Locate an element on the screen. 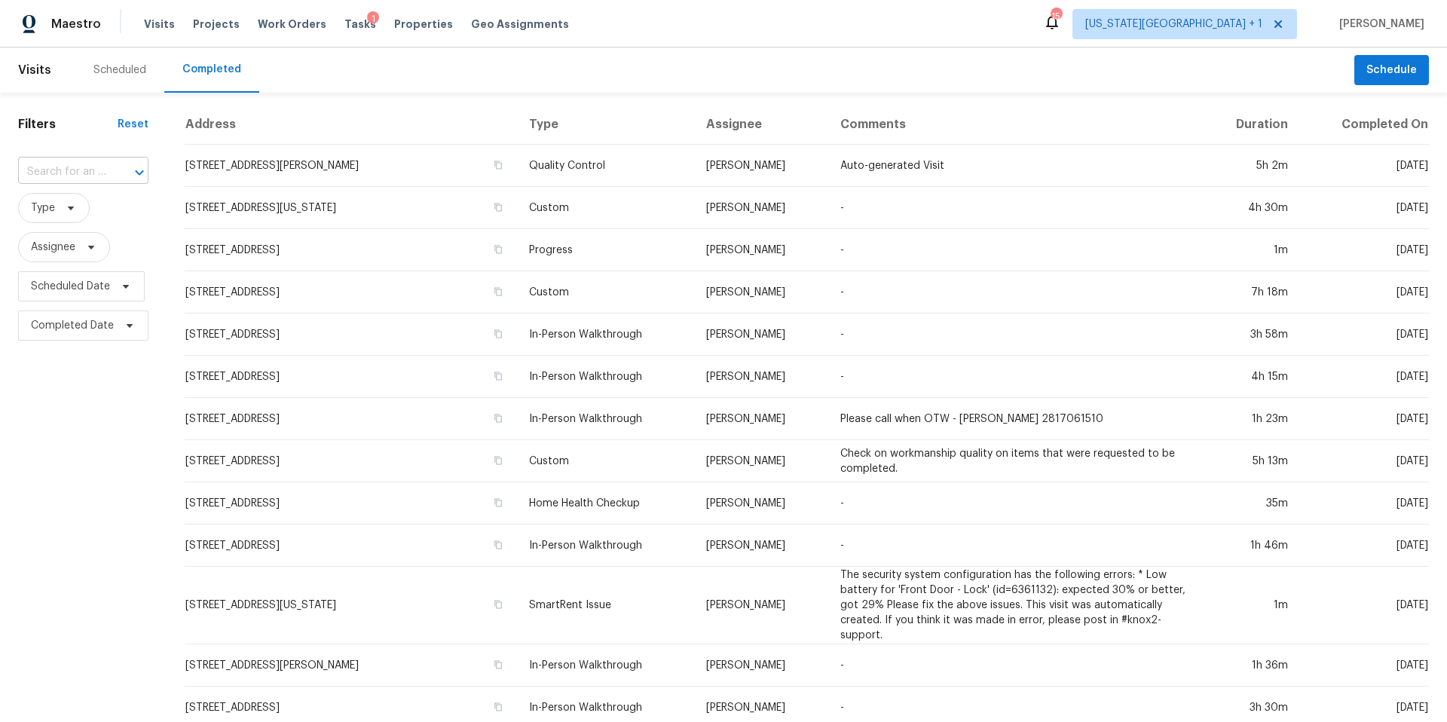  td: Check on workmanship quality on items that were requested to be completed. is located at coordinates (1014, 461).